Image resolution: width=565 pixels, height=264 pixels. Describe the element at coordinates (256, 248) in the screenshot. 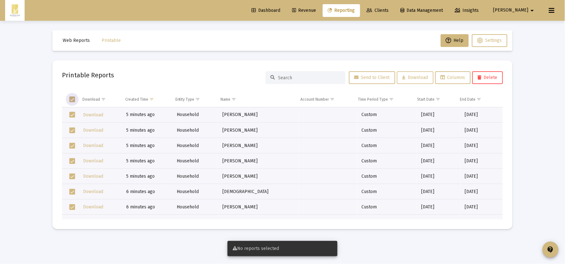

I see `span: No reports selected` at that location.